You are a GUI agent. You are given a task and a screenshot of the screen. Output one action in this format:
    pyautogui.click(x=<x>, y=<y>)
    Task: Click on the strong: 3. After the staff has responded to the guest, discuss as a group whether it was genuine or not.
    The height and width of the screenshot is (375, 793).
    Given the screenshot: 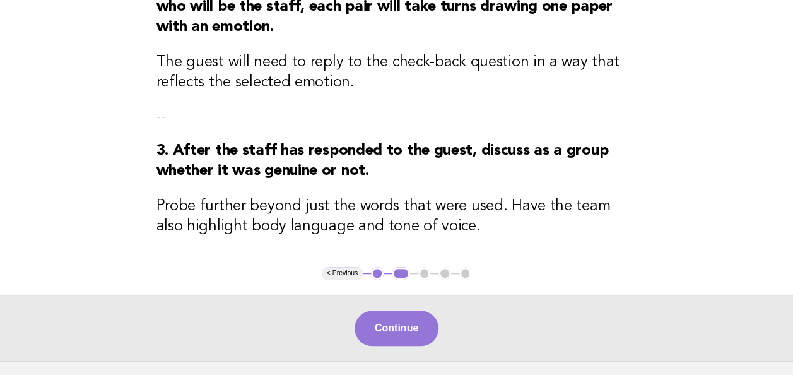 What is the action you would take?
    pyautogui.click(x=382, y=161)
    